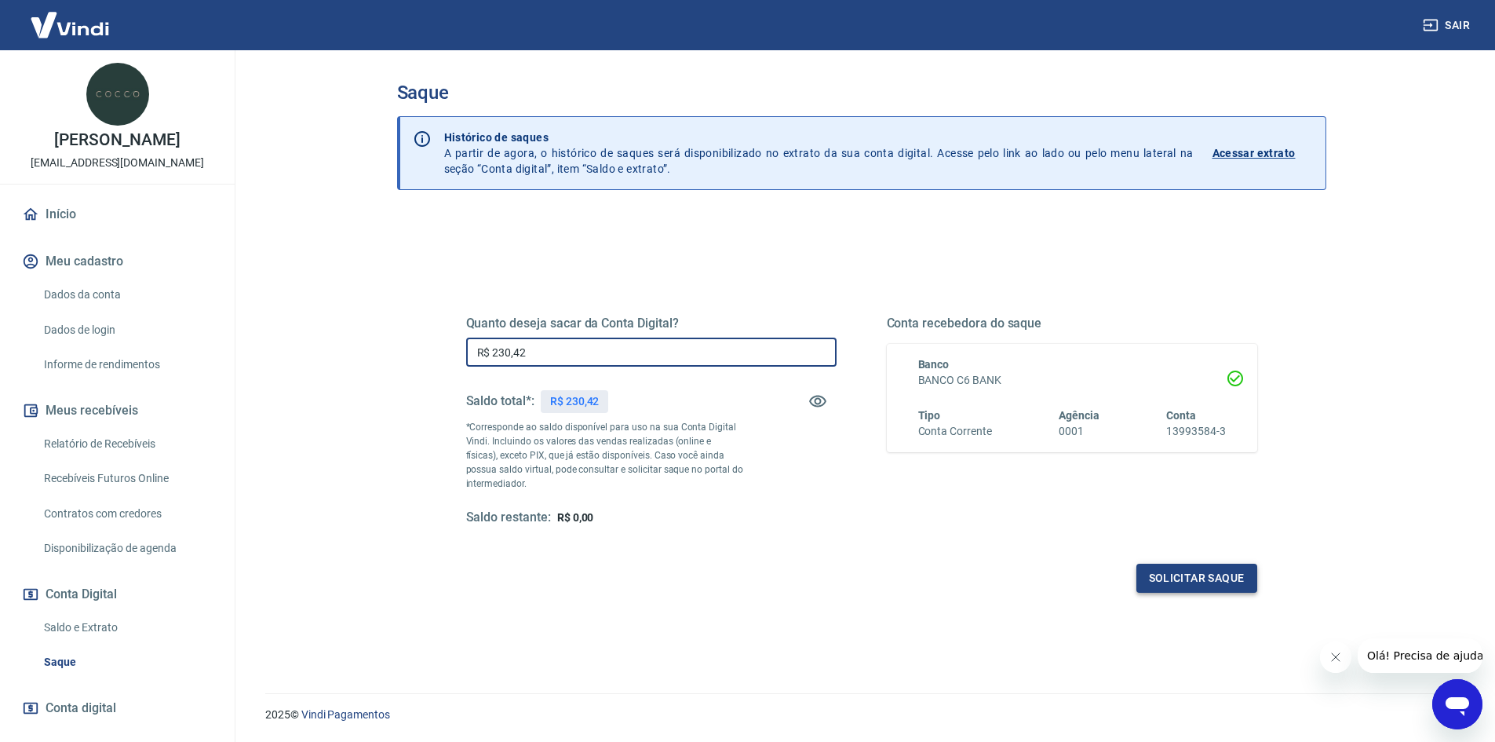 This screenshot has height=742, width=1495. Describe the element at coordinates (1079, 431) in the screenshot. I see `h6: 0001` at that location.